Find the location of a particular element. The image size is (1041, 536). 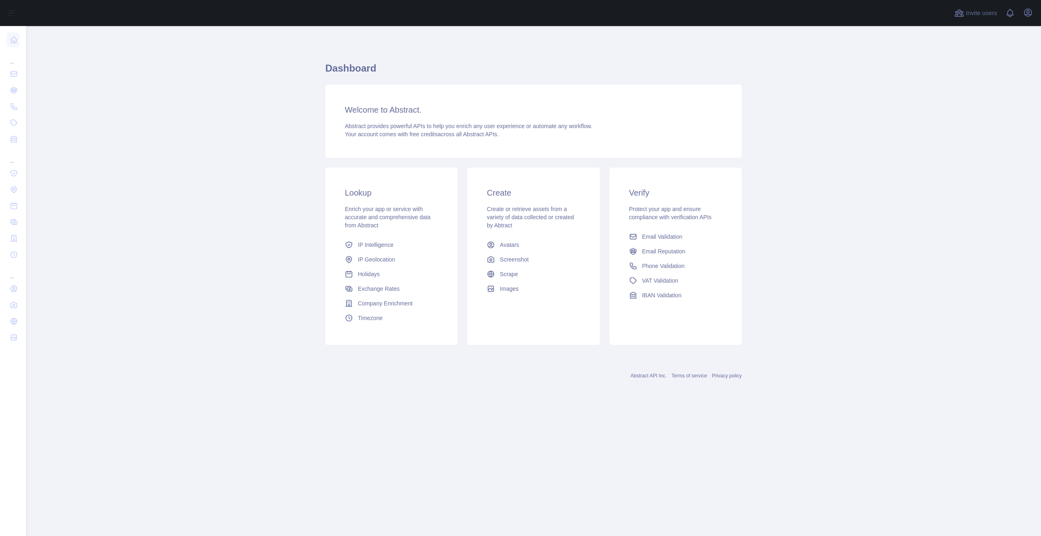

a: IP Intelligence is located at coordinates (391, 245).